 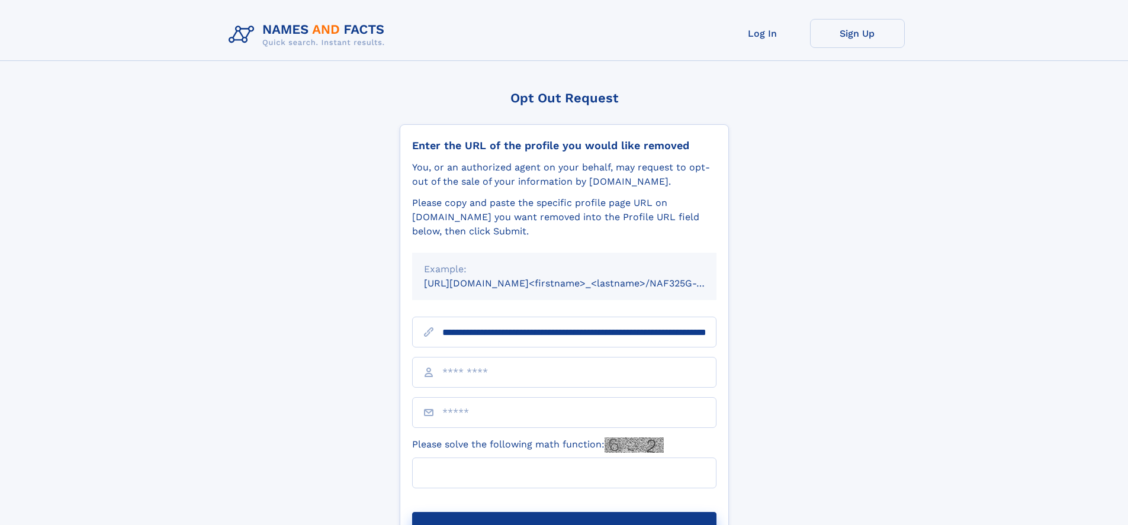 What do you see at coordinates (309, 35) in the screenshot?
I see `img: Logo Names and Facts` at bounding box center [309, 35].